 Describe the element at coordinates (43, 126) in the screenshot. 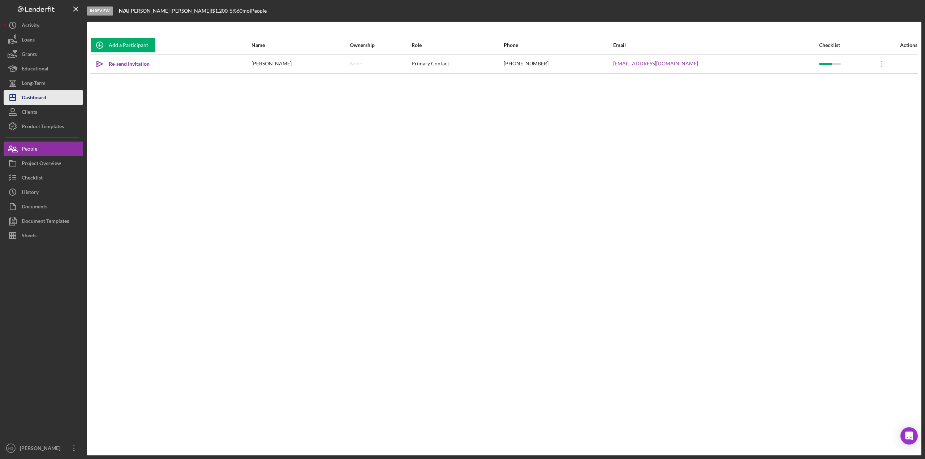

I see `a: Product Templates` at that location.